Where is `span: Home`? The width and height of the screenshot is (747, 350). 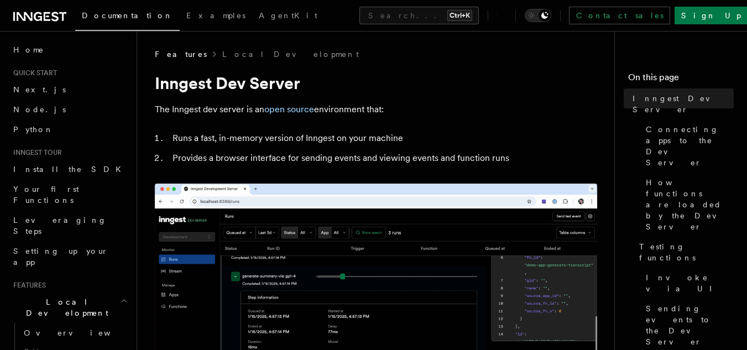
span: Home is located at coordinates (29, 50).